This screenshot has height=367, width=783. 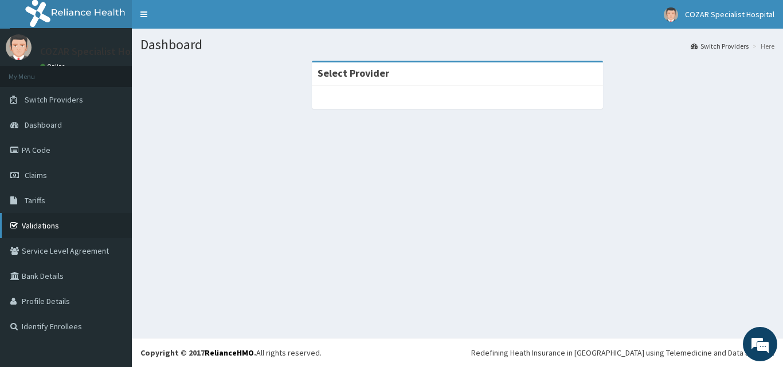 I want to click on strong: Copyright © 2017 ., so click(x=198, y=353).